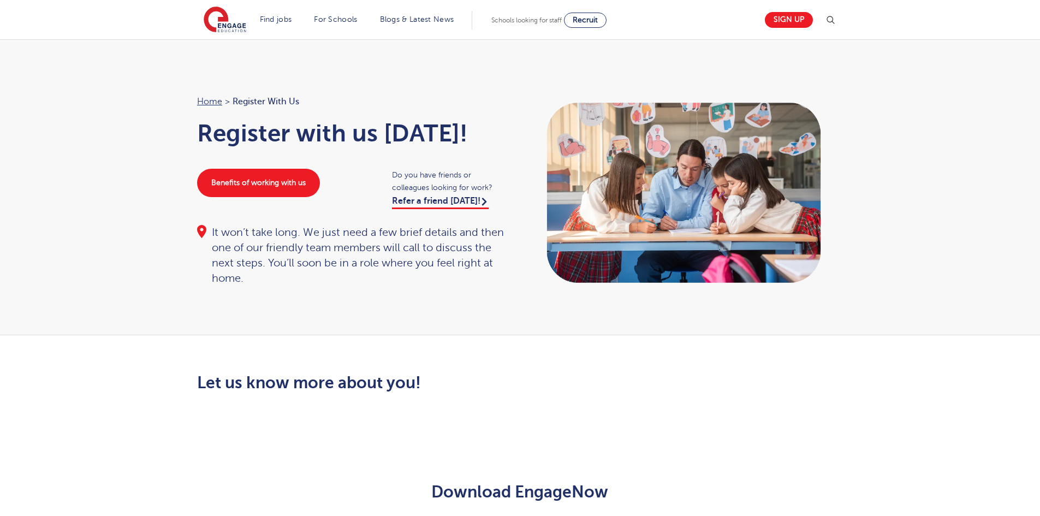 This screenshot has height=516, width=1040. I want to click on span: Register with us, so click(266, 102).